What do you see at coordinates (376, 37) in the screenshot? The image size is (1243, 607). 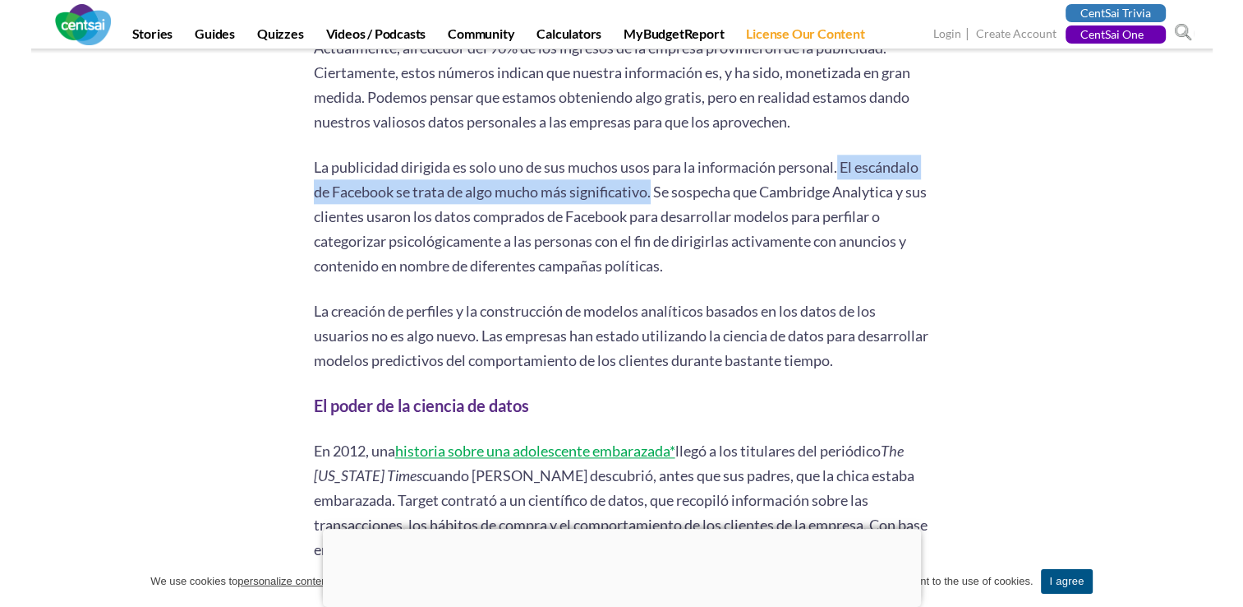 I see `a: Videos / Podcasts` at bounding box center [376, 37].